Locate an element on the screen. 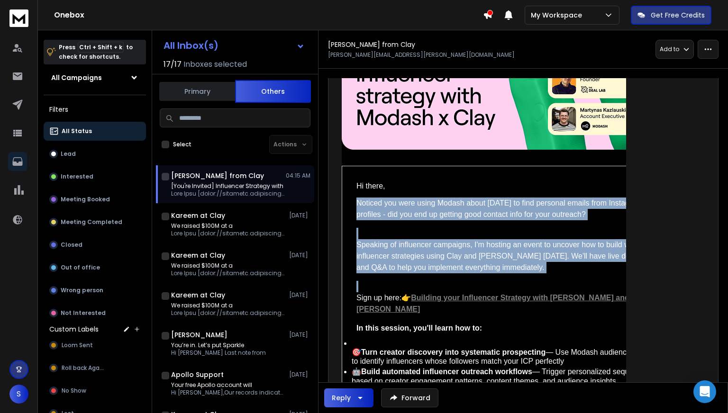  p: Not Interested is located at coordinates (83, 313).